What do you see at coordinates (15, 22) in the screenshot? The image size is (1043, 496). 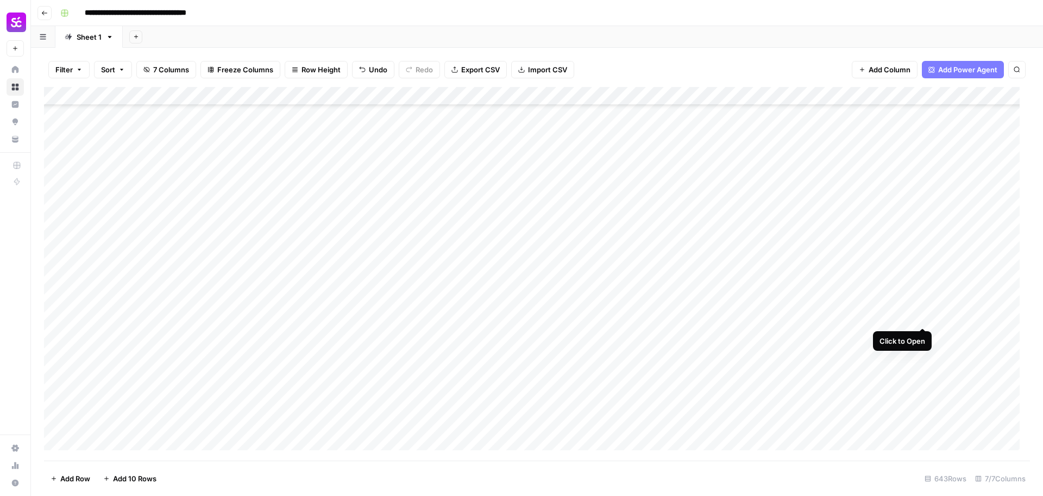 I see `button: Workspace: Smartcat` at bounding box center [15, 22].